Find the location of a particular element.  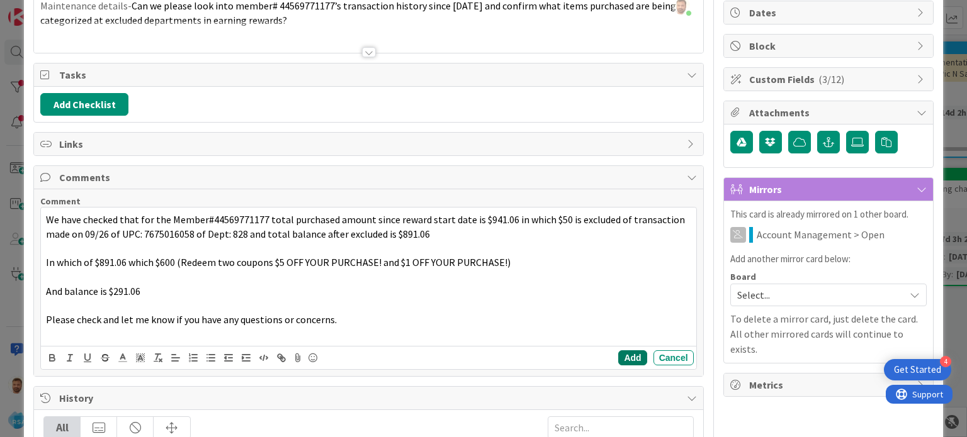

p: To delete a mirror card, just delete the card. All other mirrored cards will continue to exists. is located at coordinates (828, 334).